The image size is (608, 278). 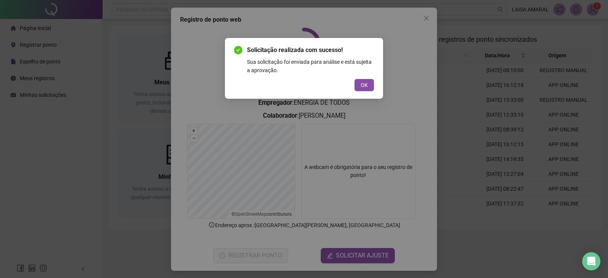 What do you see at coordinates (364, 85) in the screenshot?
I see `span: OK` at bounding box center [364, 85].